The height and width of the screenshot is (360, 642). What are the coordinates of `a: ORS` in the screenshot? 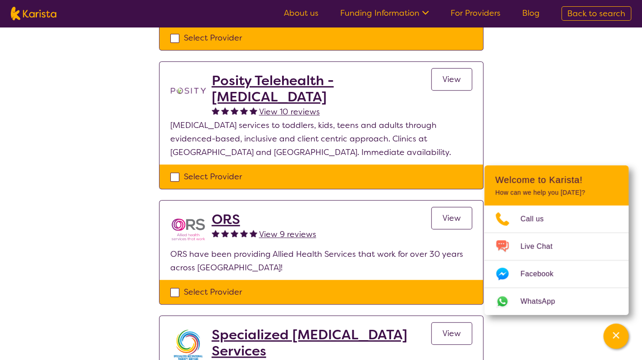 It's located at (264, 220).